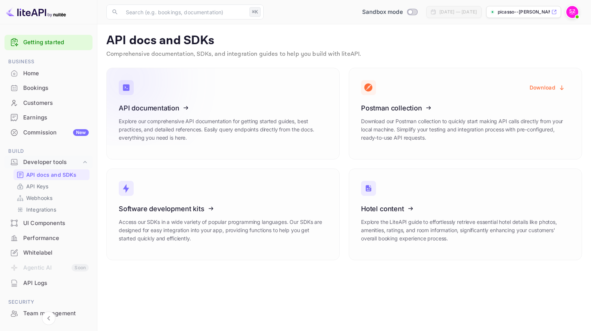 Image resolution: width=591 pixels, height=331 pixels. Describe the element at coordinates (48, 133) in the screenshot. I see `div: CommissionNew` at that location.